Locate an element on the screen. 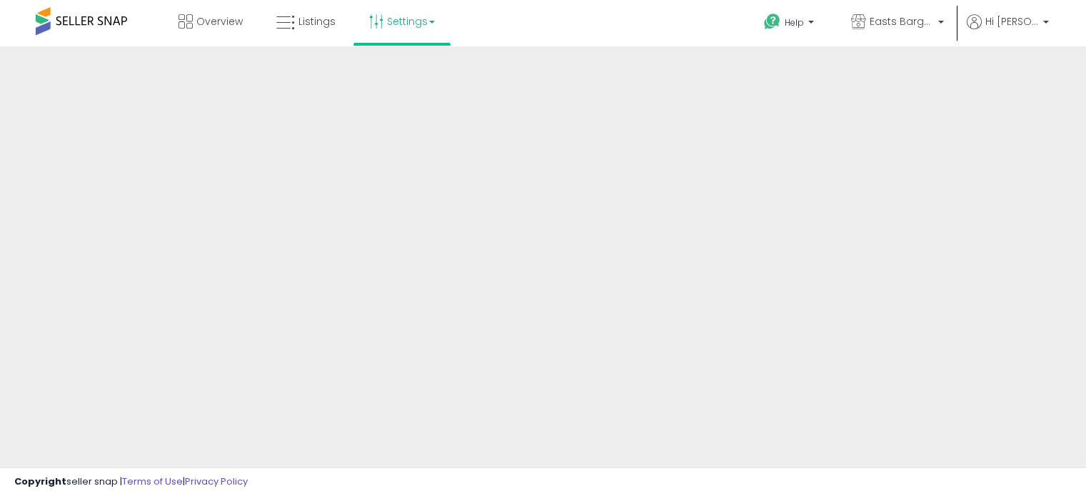 The height and width of the screenshot is (496, 1086). a: Privacy Policy is located at coordinates (216, 481).